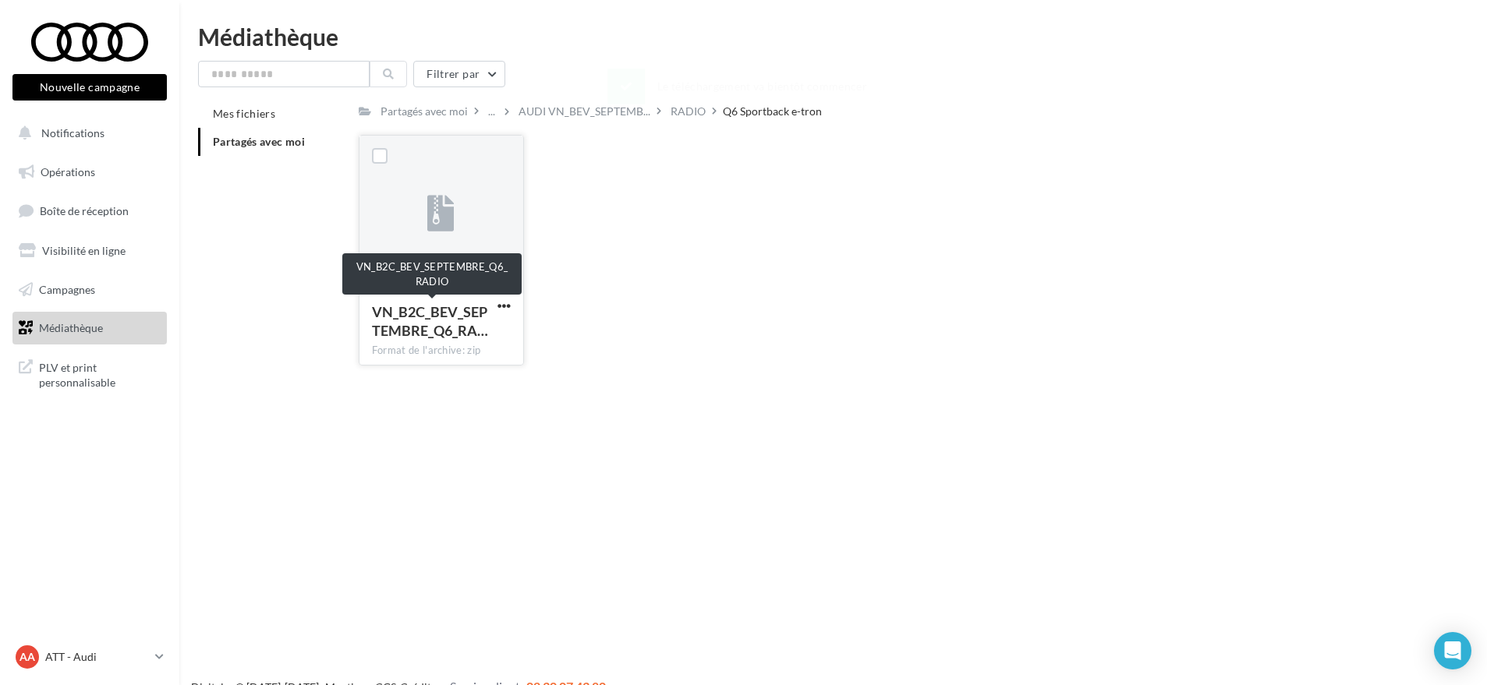 This screenshot has width=1487, height=685. I want to click on a: PLV et print personnalisable, so click(90, 373).